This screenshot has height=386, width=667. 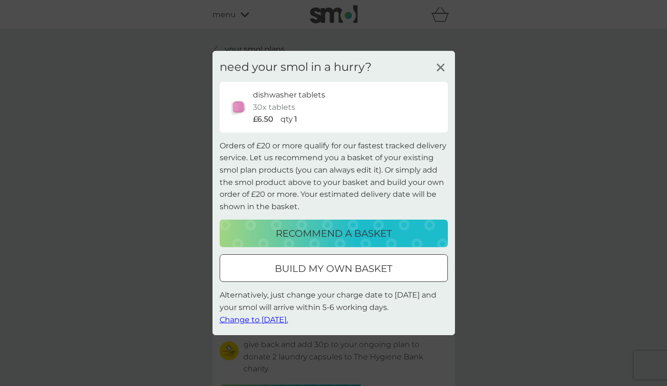 I want to click on p: dishwasher tablets, so click(x=289, y=95).